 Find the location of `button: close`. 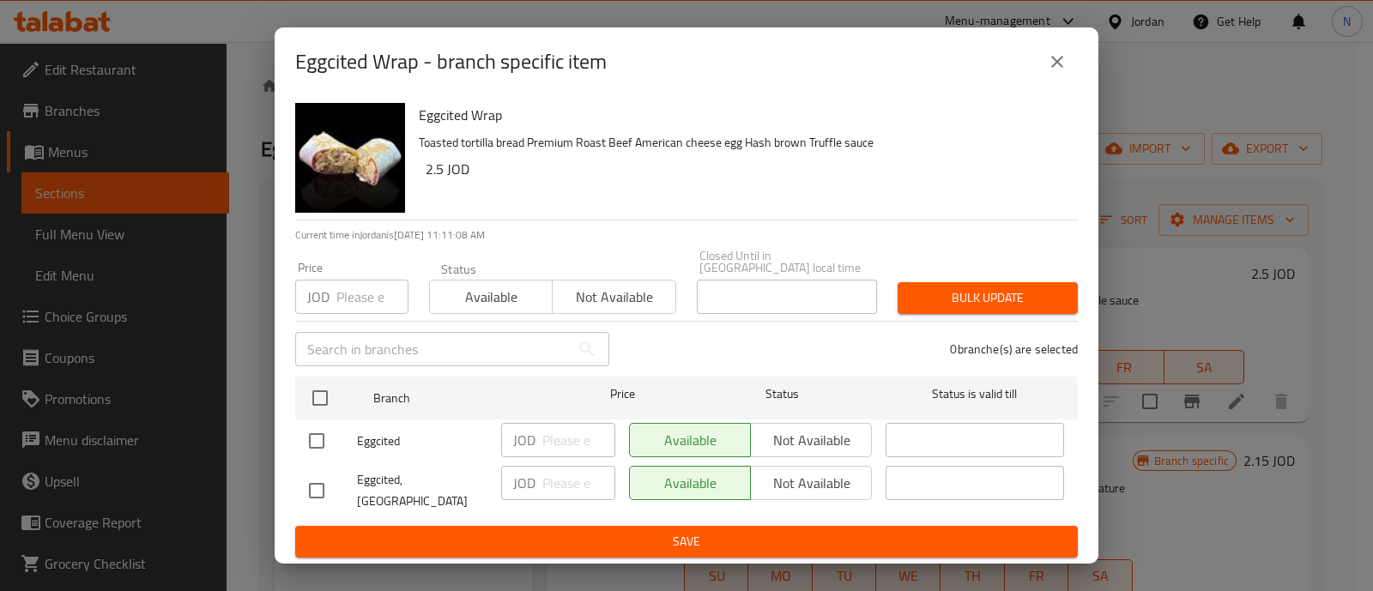

button: close is located at coordinates (1058, 62).